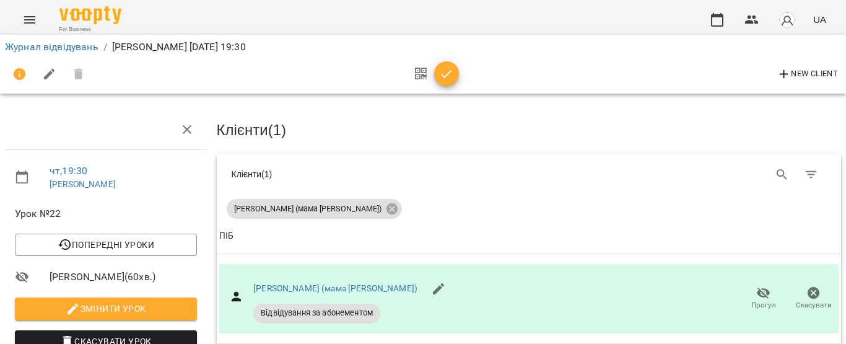 This screenshot has width=846, height=344. Describe the element at coordinates (814, 305) in the screenshot. I see `span: Скасувати` at that location.